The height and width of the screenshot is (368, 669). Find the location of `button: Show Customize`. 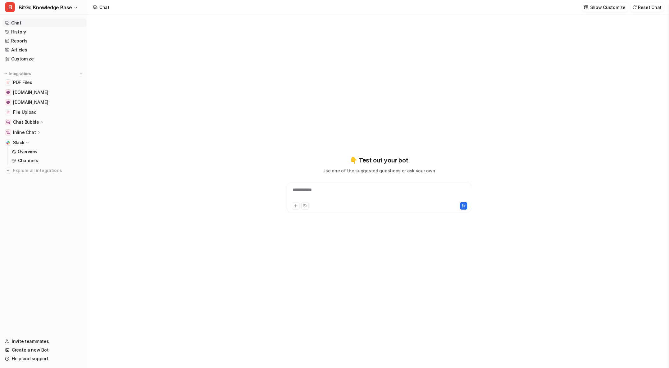

button: Show Customize is located at coordinates (605, 7).